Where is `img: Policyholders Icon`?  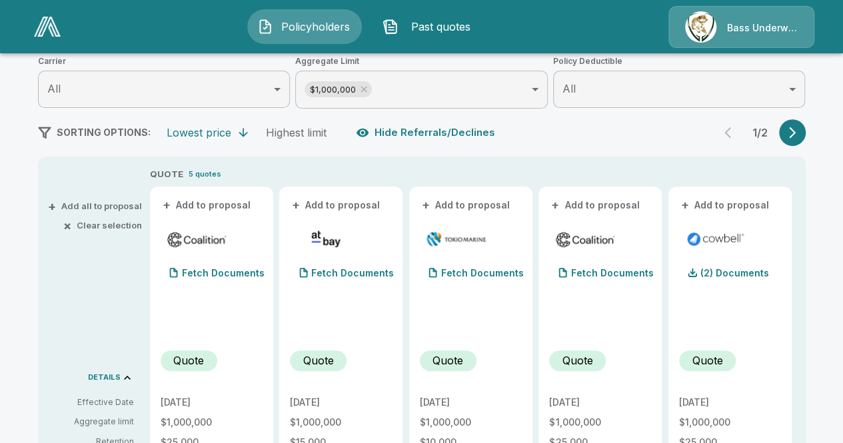 img: Policyholders Icon is located at coordinates (265, 27).